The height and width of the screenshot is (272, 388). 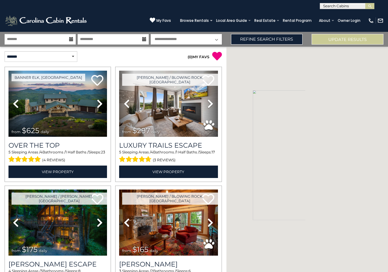 I want to click on img: thumbnail_168695581.jpeg, so click(x=168, y=104).